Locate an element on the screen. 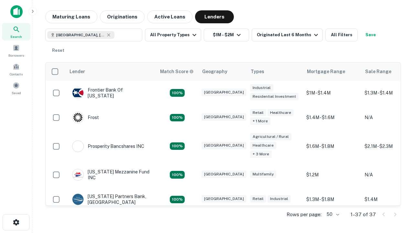 Image resolution: width=414 pixels, height=233 pixels. span: Borrowers is located at coordinates (16, 55).